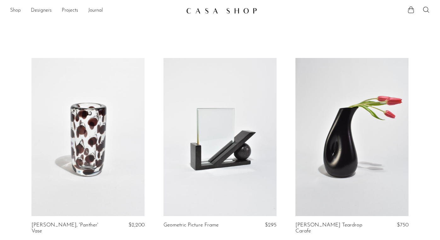  Describe the element at coordinates (15, 11) in the screenshot. I see `a: Shop` at that location.